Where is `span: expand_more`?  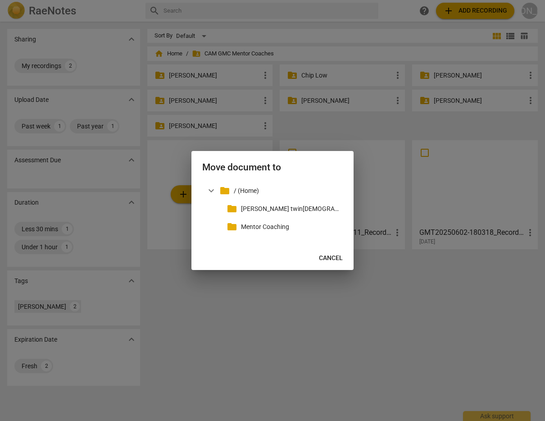 span: expand_more is located at coordinates (211, 190).